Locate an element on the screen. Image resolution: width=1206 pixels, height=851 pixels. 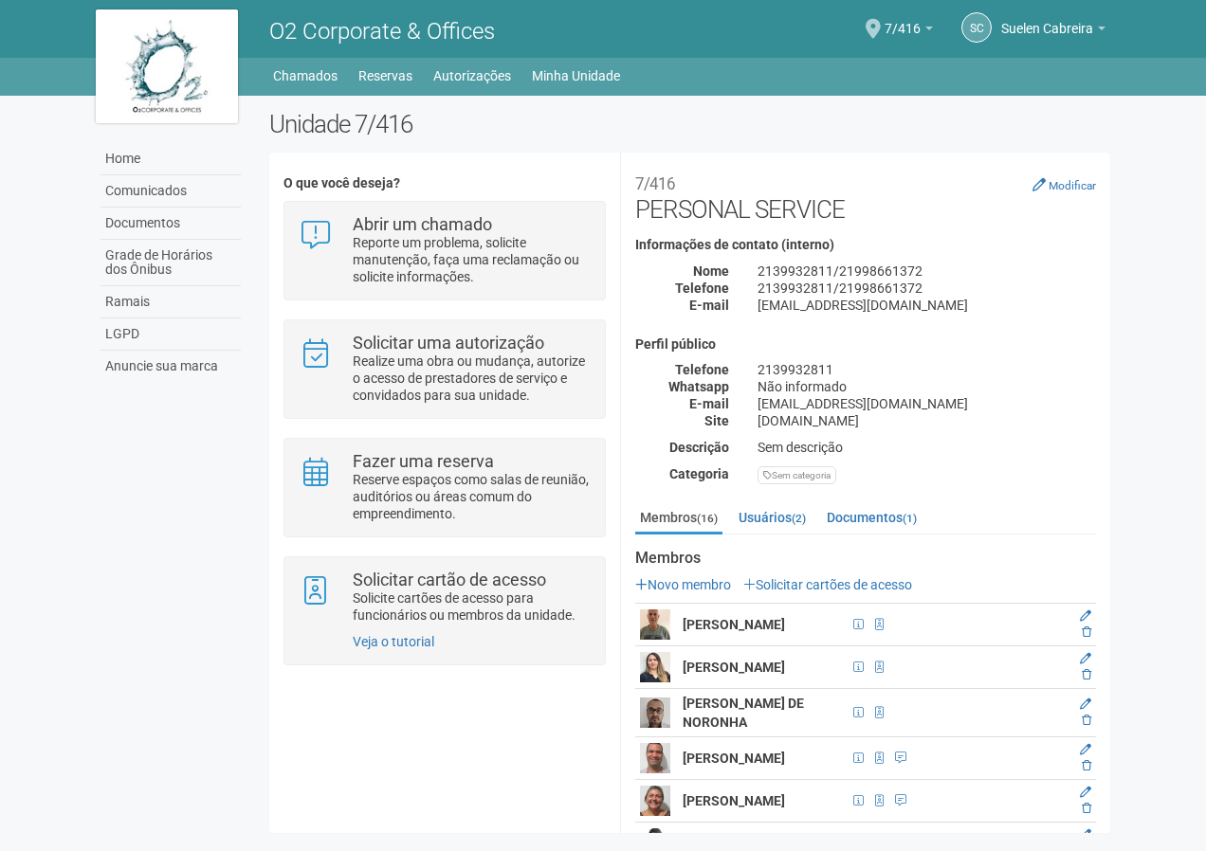
a: Comunicados is located at coordinates (171, 191).